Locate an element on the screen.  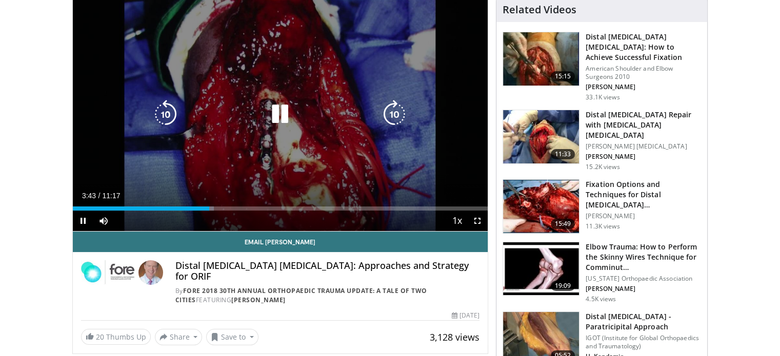
span: 3,128 views is located at coordinates (454, 337).